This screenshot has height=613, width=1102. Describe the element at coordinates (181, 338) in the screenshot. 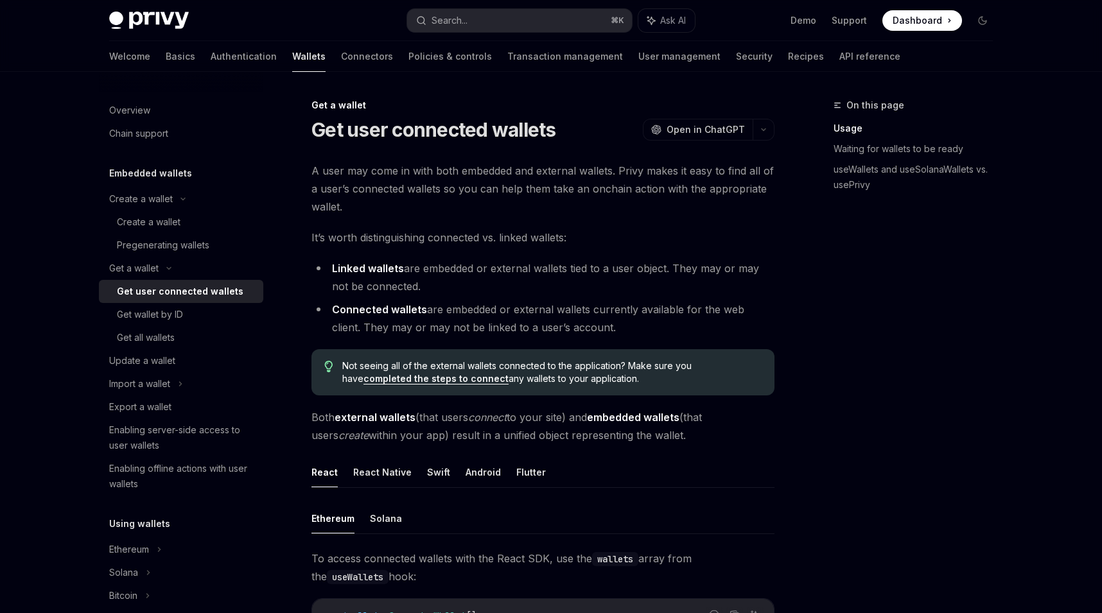

I see `a: Get all wallets` at that location.